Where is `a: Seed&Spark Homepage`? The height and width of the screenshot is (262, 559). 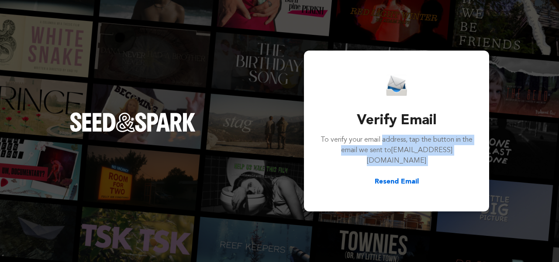 a: Seed&Spark Homepage is located at coordinates (133, 131).